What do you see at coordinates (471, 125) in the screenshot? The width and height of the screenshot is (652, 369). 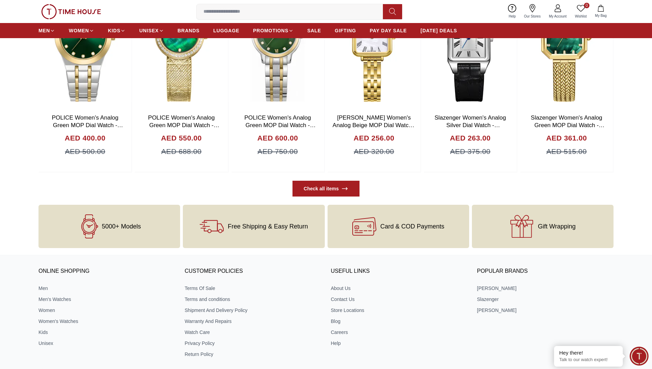 I see `a: Slazenger Women's Analog Silver Dial Watch - SL.9.2525.3.01` at bounding box center [471, 125].